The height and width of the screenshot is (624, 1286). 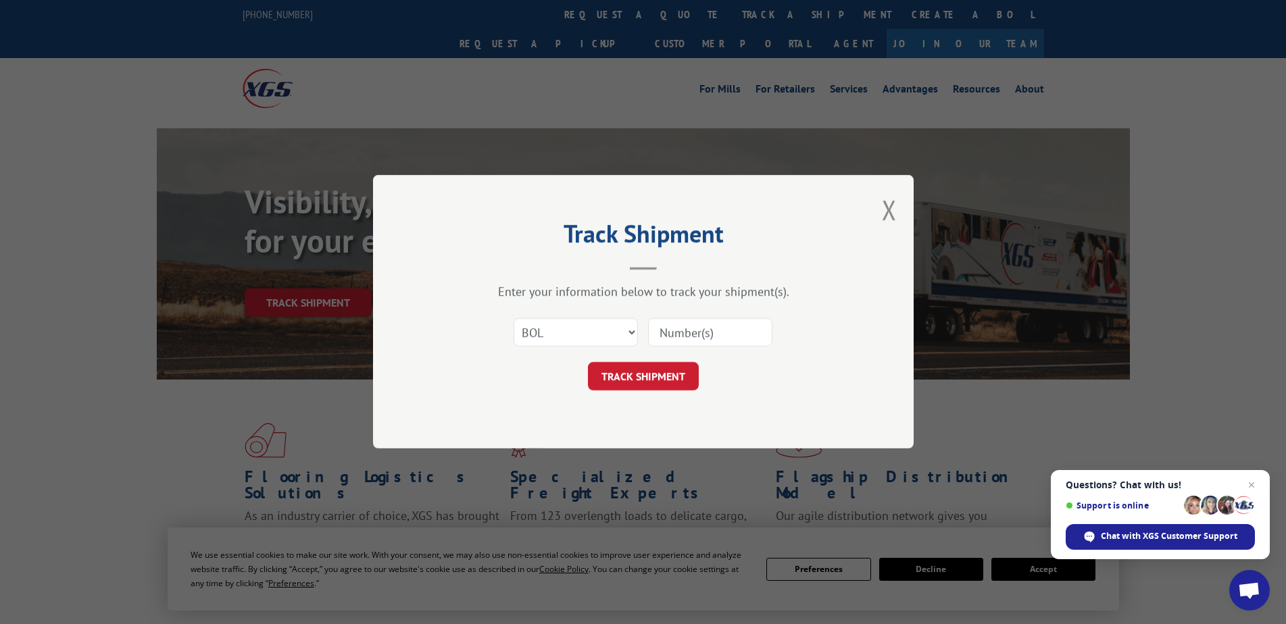 I want to click on div: Enter your information below to track your shipment(s)., so click(x=643, y=292).